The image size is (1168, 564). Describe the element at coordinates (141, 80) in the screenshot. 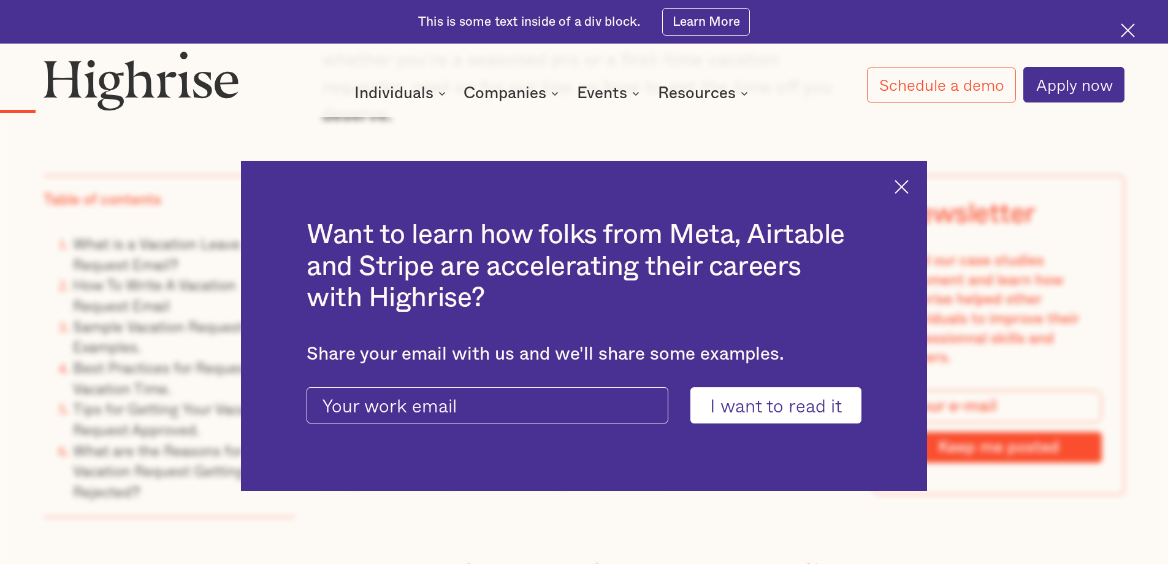

I see `img: Highrise logo` at that location.